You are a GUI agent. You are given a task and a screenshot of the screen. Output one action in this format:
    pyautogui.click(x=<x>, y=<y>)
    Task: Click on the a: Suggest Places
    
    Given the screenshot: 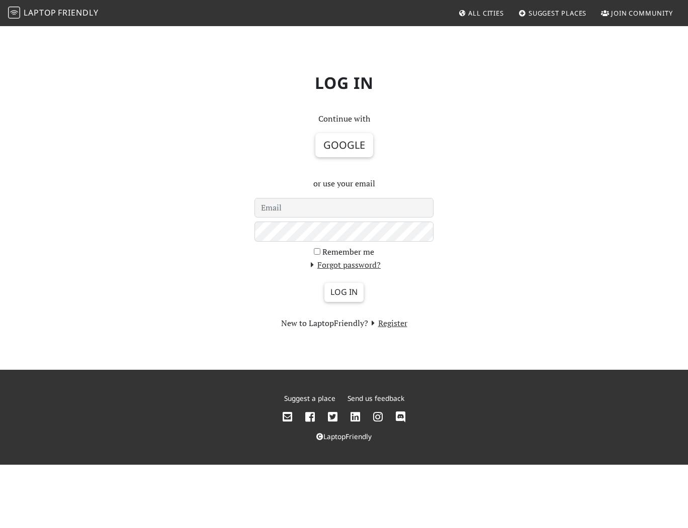 What is the action you would take?
    pyautogui.click(x=553, y=13)
    